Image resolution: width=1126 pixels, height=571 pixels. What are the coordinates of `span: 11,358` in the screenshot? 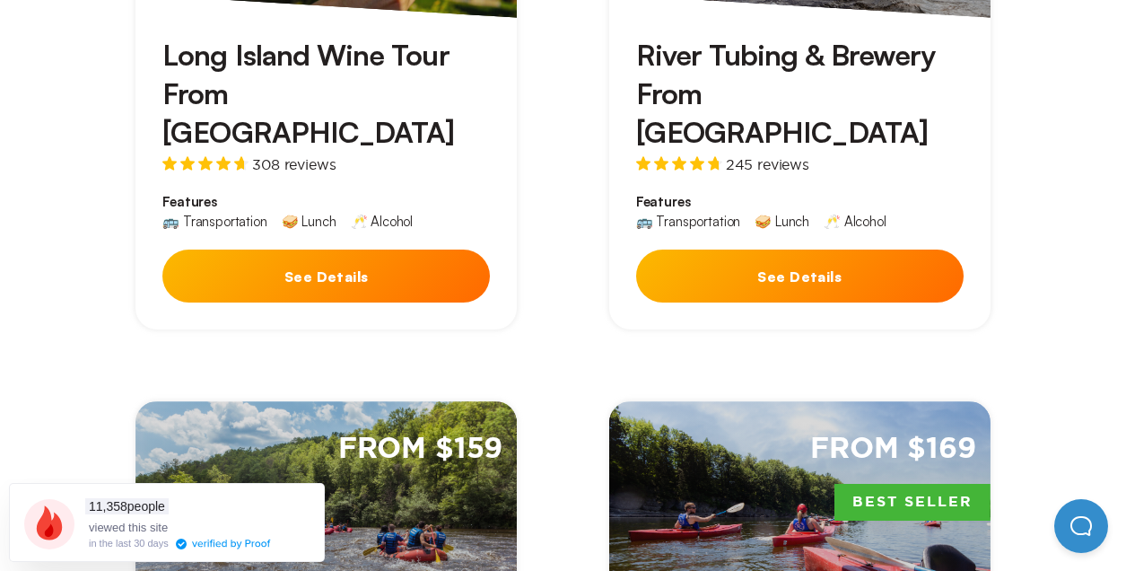 It's located at (108, 506).